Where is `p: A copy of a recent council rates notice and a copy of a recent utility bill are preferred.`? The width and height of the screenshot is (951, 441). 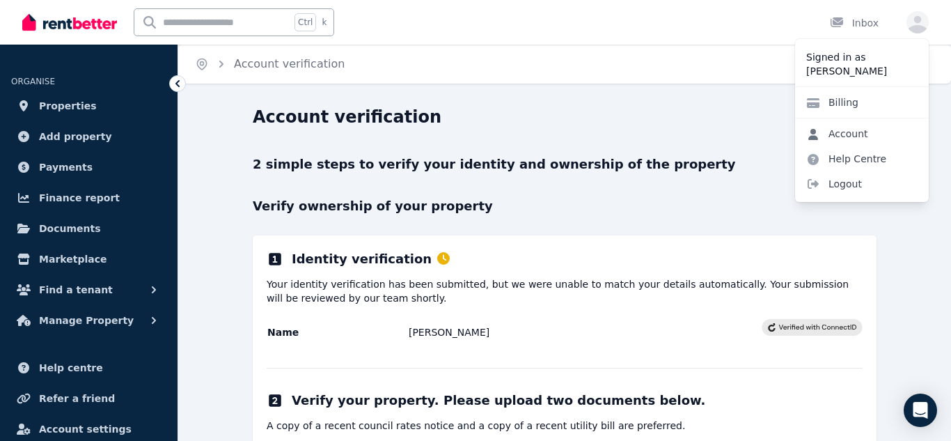
p: A copy of a recent council rates notice and a copy of a recent utility bill are preferred. is located at coordinates (564, 425).